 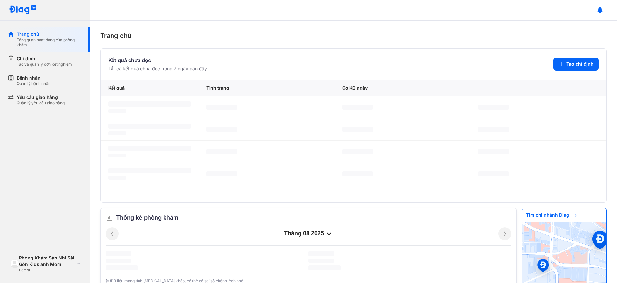 I want to click on div: Tất cả kết quả chưa đọc trong 7 ngày gần đây, so click(x=158, y=68).